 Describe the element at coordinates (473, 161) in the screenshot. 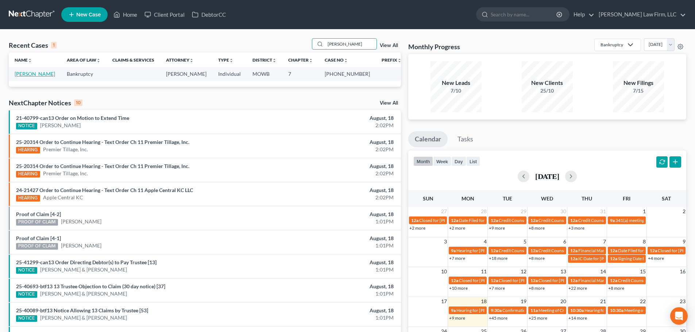

I see `button: list` at that location.